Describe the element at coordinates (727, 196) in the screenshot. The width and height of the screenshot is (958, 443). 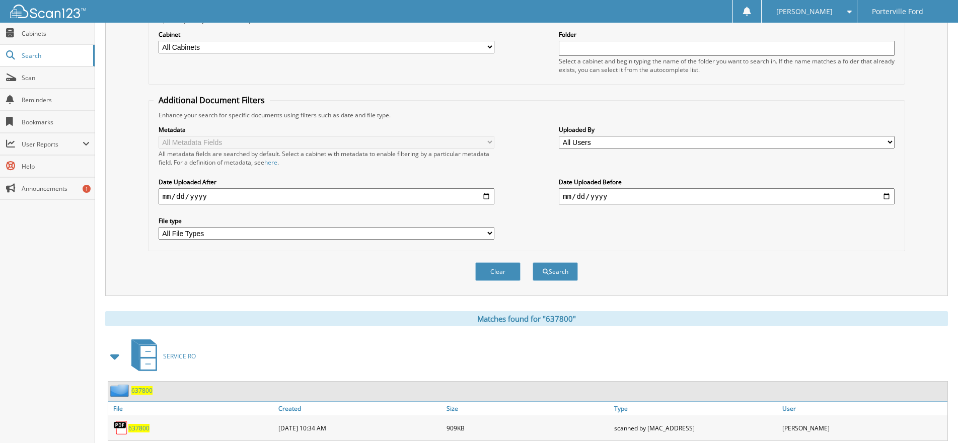
I see `input: end` at that location.